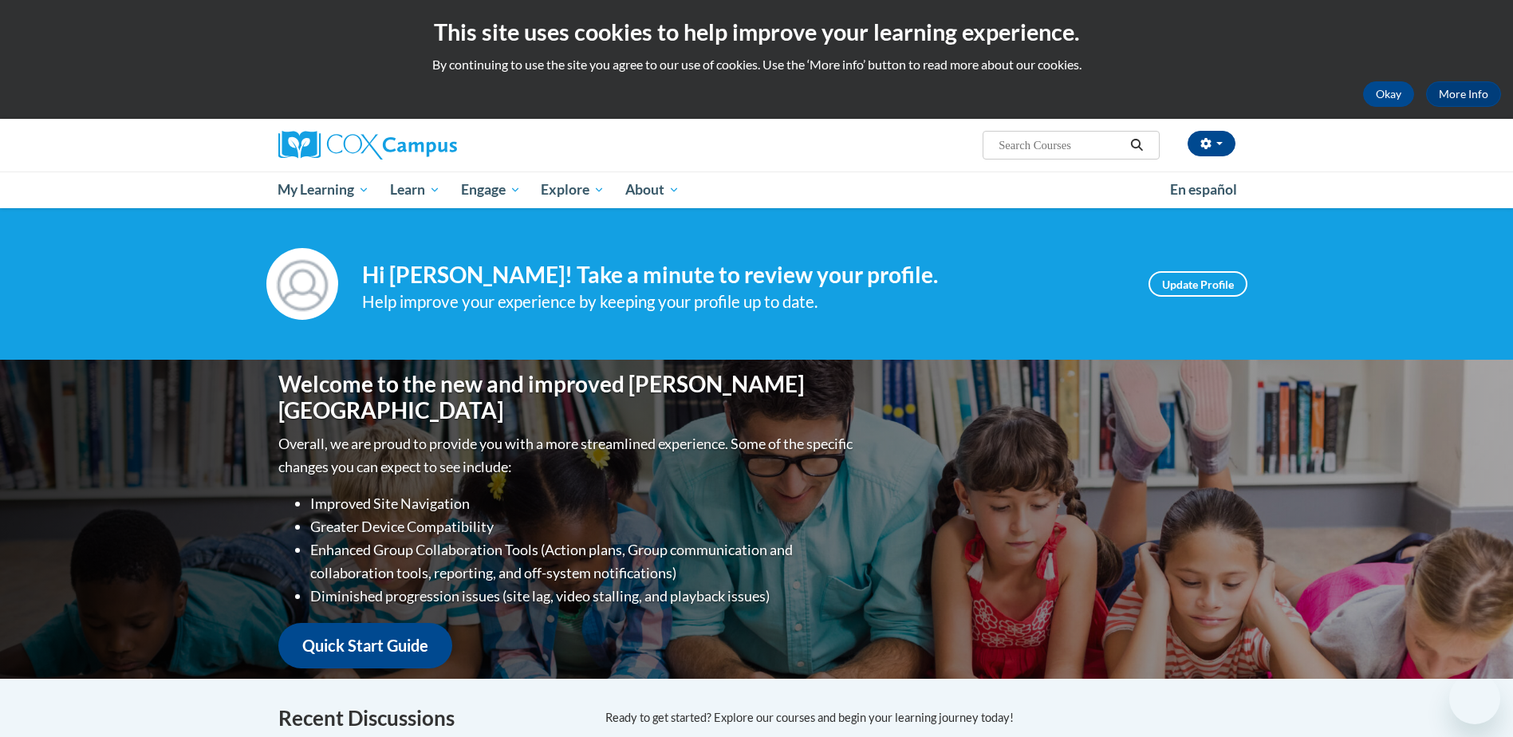 The image size is (1513, 737). I want to click on span: Explore, so click(573, 190).